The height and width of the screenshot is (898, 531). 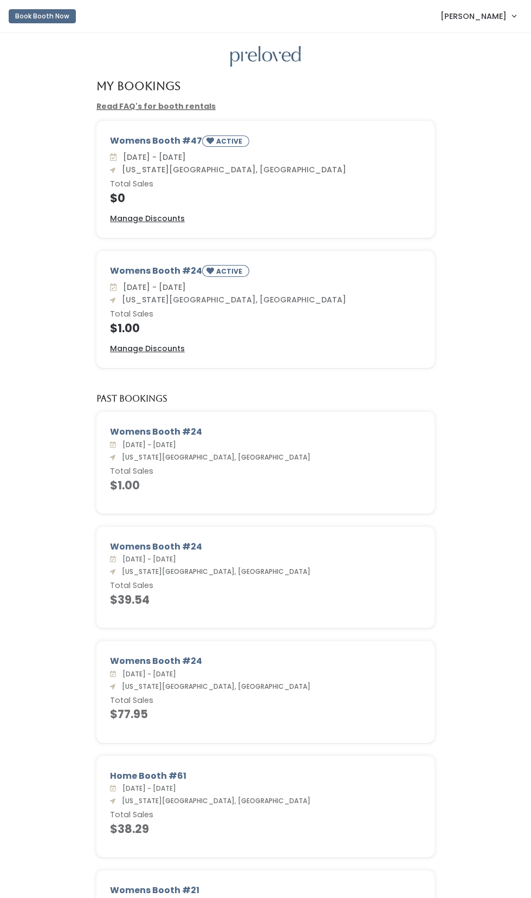 What do you see at coordinates (156, 106) in the screenshot?
I see `a: Read FAQ's for booth rentals` at bounding box center [156, 106].